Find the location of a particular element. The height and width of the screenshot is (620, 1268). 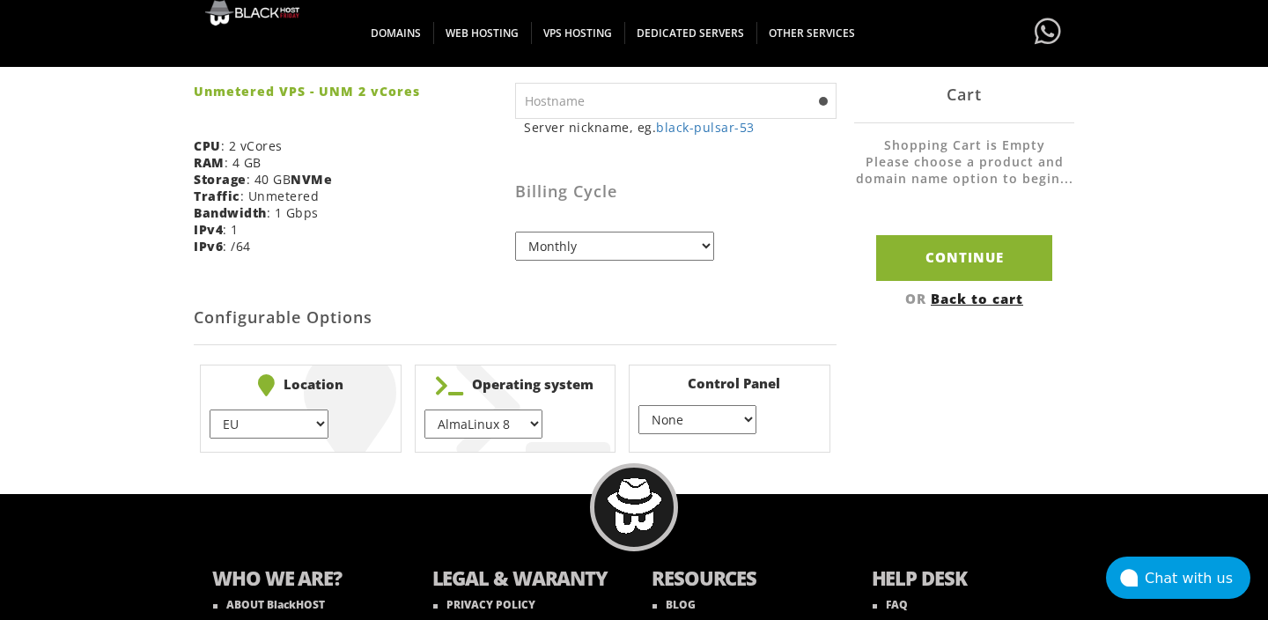

small: Server nickname, eg. is located at coordinates (680, 127).